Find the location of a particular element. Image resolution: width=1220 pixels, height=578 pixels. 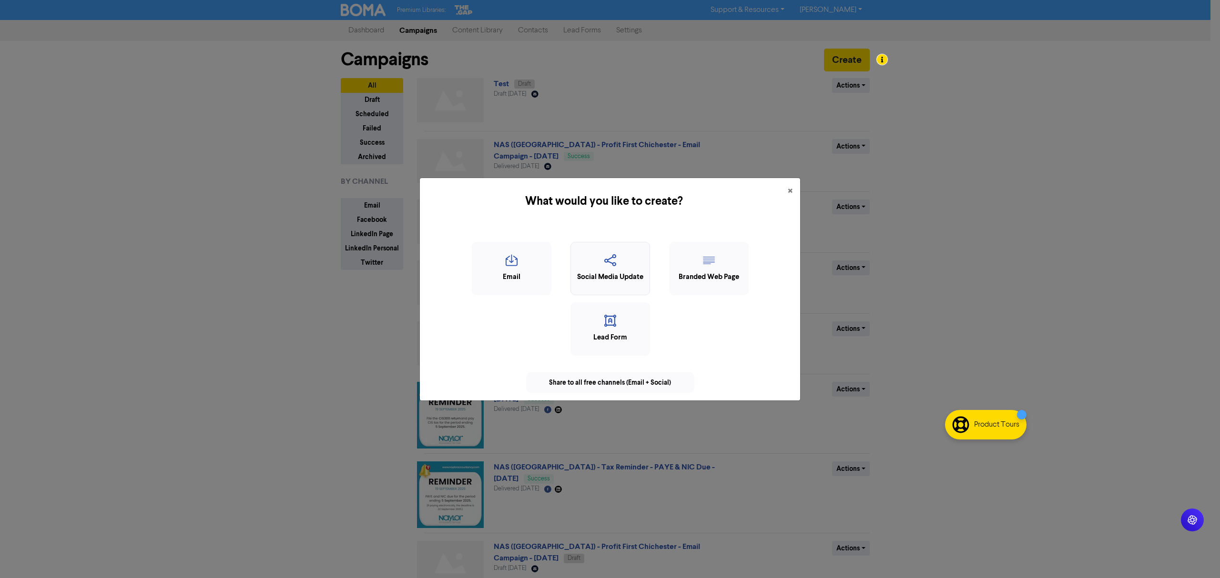

h5: What would you like to create? is located at coordinates (604, 202).